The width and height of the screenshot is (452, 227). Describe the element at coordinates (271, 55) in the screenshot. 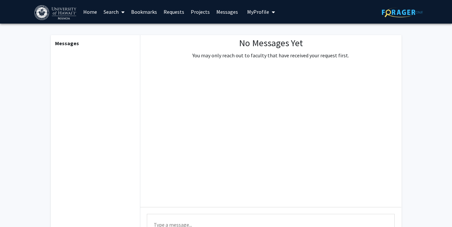

I see `p: You may only reach out to faculty that have received your request first.` at that location.